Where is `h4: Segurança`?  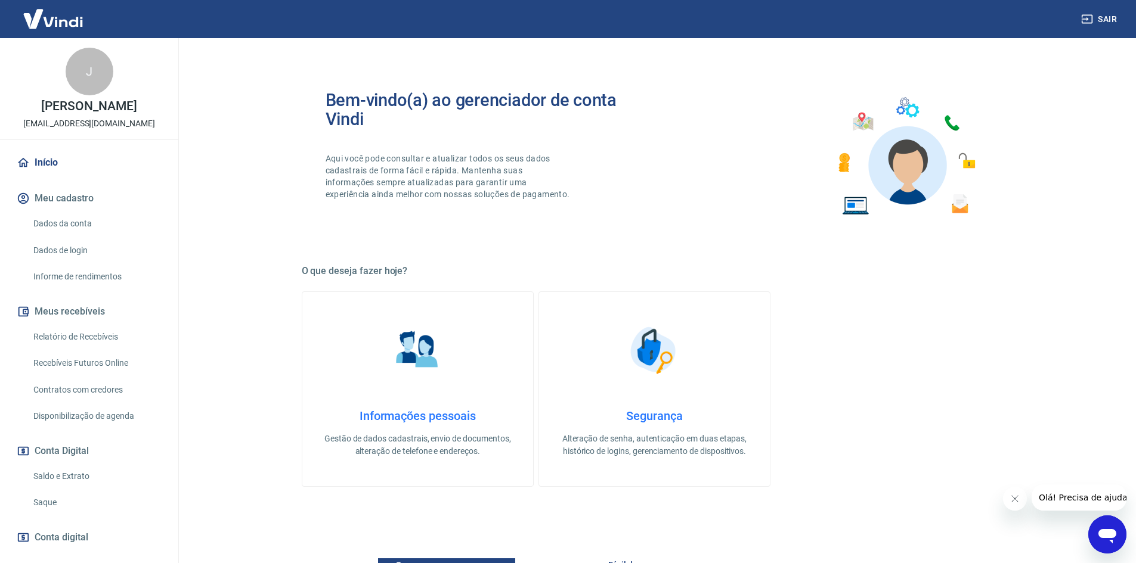 h4: Segurança is located at coordinates (654, 416).